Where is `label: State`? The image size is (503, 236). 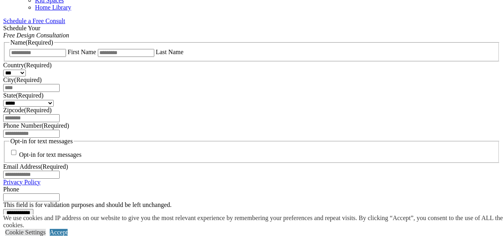 label: State is located at coordinates (23, 95).